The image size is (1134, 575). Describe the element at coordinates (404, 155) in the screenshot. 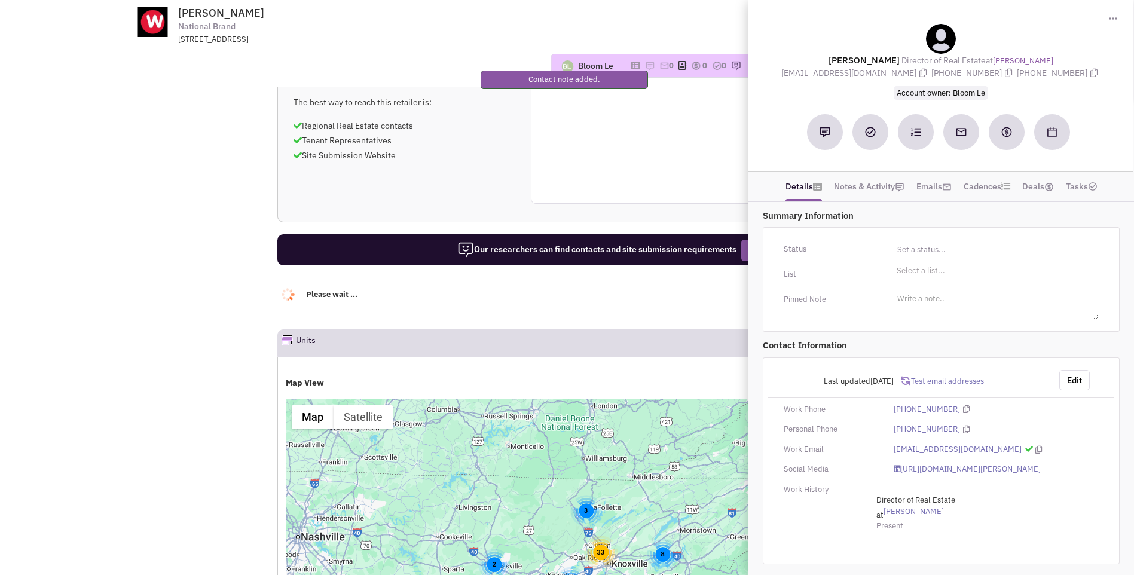

I see `p: Site Submission Website` at that location.